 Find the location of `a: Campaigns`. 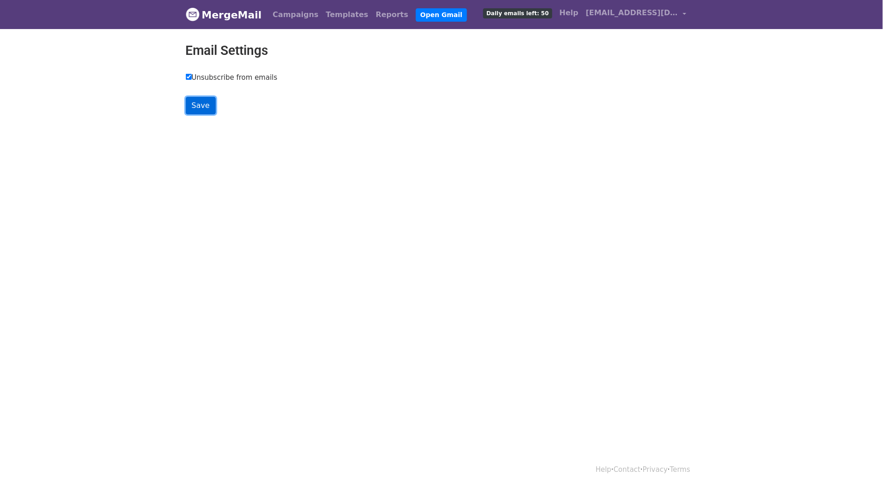

a: Campaigns is located at coordinates (296, 15).